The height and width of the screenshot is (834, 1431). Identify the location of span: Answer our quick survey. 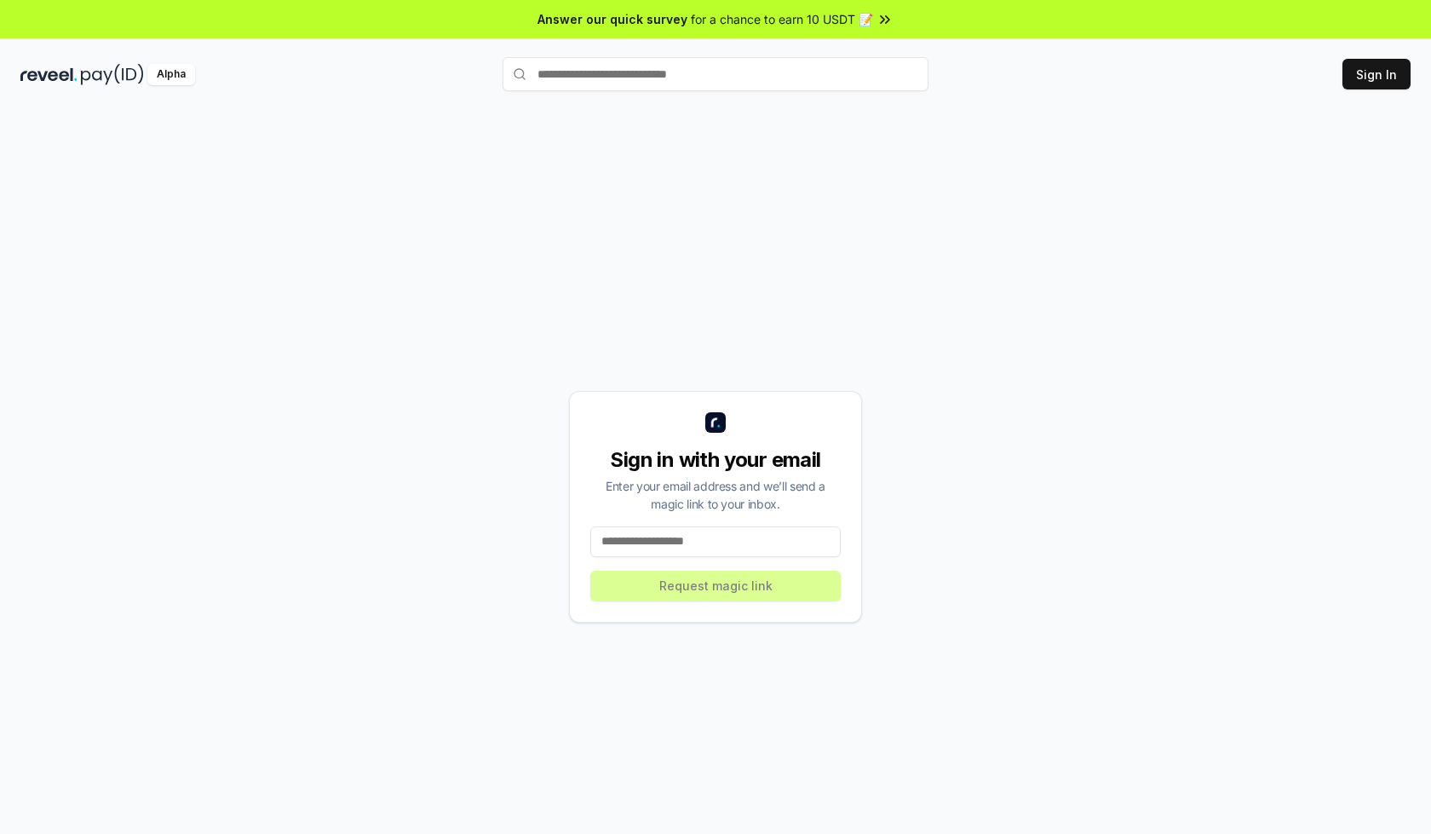
(612, 19).